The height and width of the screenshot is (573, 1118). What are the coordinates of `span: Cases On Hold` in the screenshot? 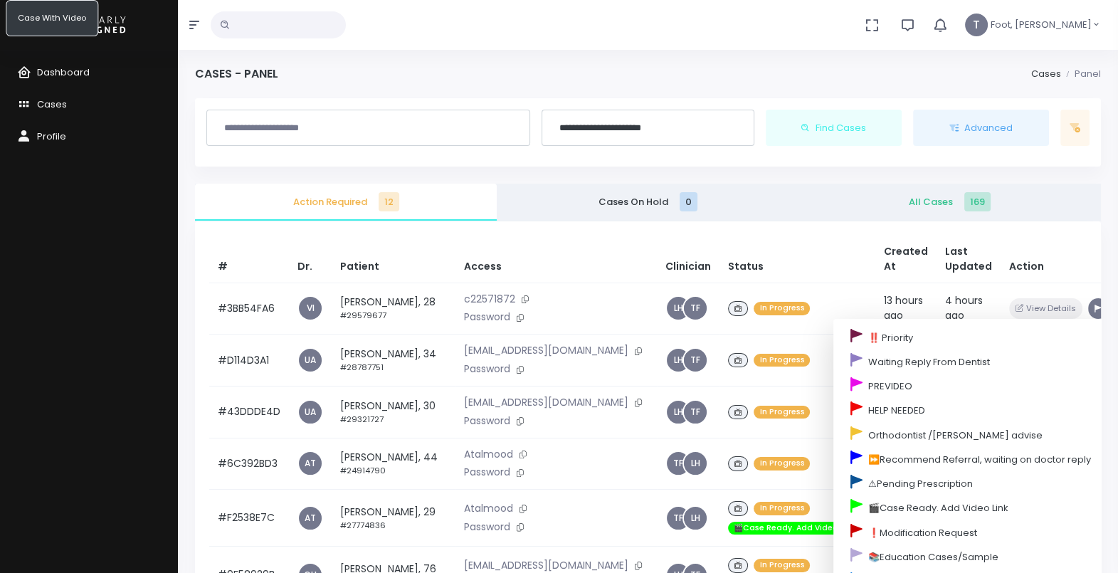 It's located at (648, 202).